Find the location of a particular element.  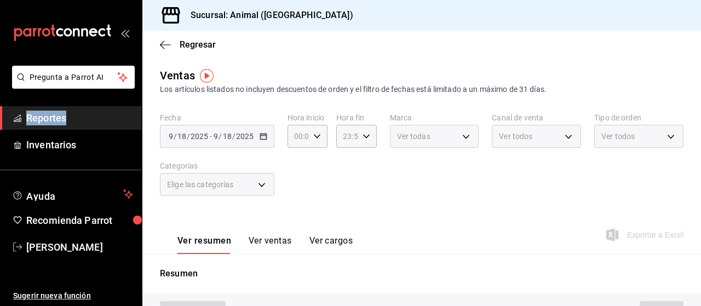

a: Pregunta a Parrot AI is located at coordinates (71, 85).